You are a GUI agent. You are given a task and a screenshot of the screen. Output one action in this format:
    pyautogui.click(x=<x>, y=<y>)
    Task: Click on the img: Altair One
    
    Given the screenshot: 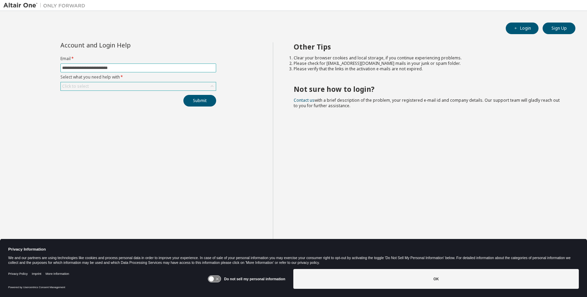 What is the action you would take?
    pyautogui.click(x=46, y=5)
    